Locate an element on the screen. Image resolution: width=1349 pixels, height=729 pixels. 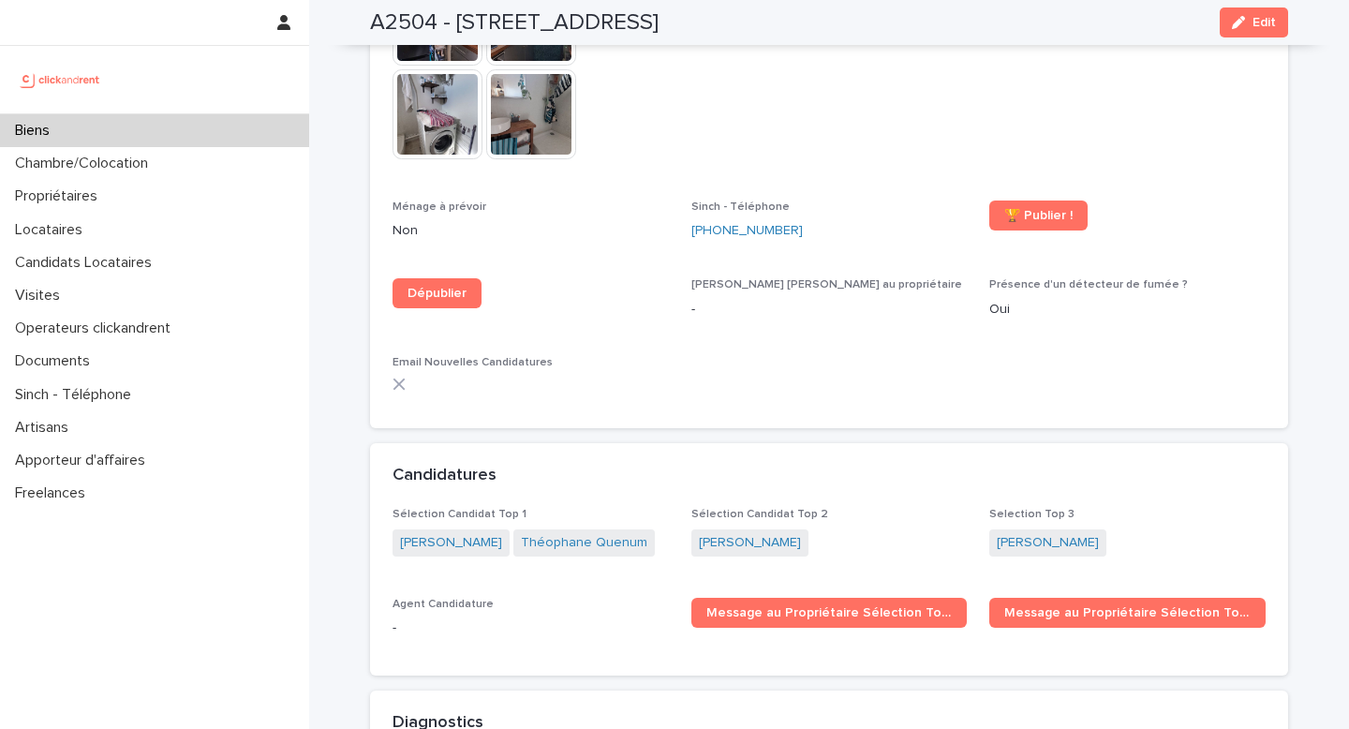
a: Message au Propriétaire Sélection Top 1 is located at coordinates (829, 613).